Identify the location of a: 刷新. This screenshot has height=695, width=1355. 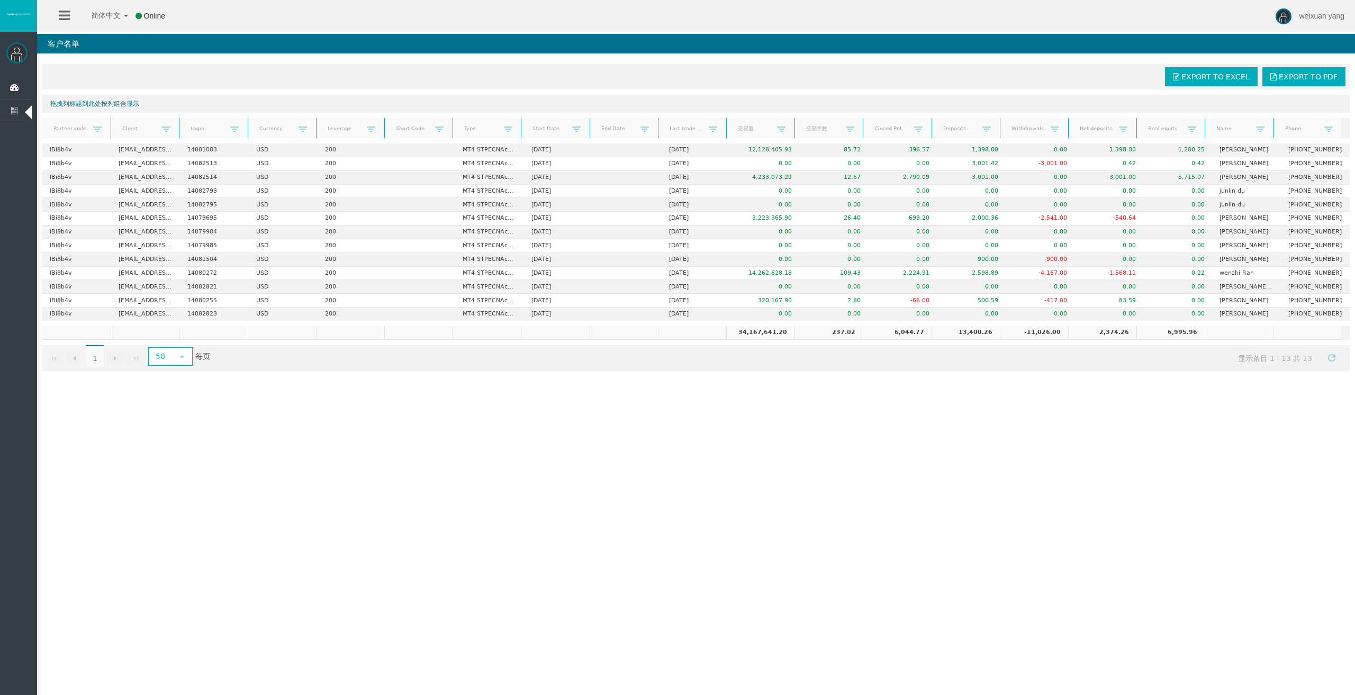
(1332, 357).